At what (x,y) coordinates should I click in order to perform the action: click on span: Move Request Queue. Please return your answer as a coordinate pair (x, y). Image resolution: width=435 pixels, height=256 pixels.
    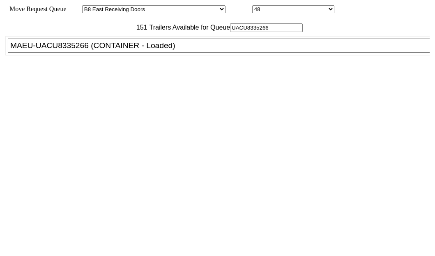
    Looking at the image, I should click on (36, 9).